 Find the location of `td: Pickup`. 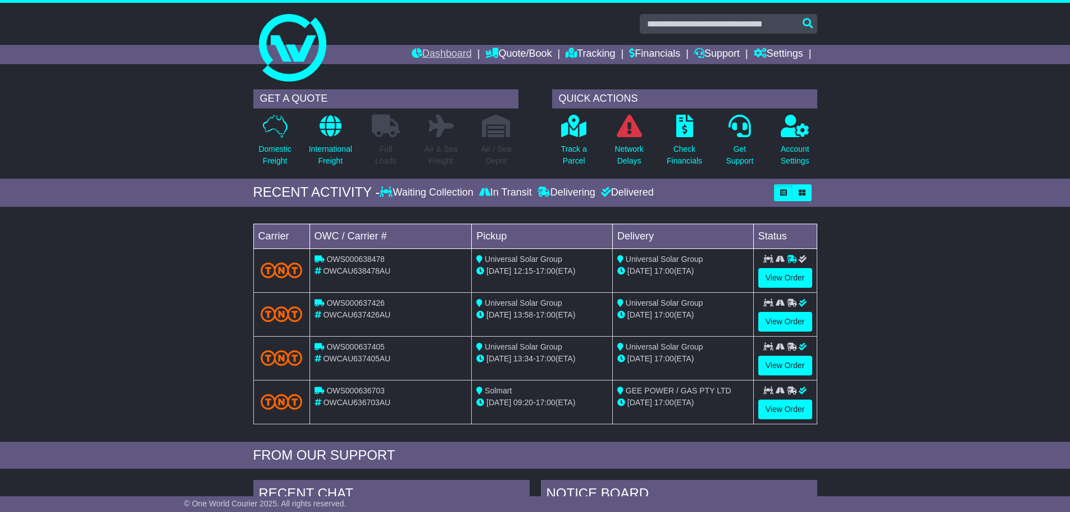

td: Pickup is located at coordinates (542, 236).